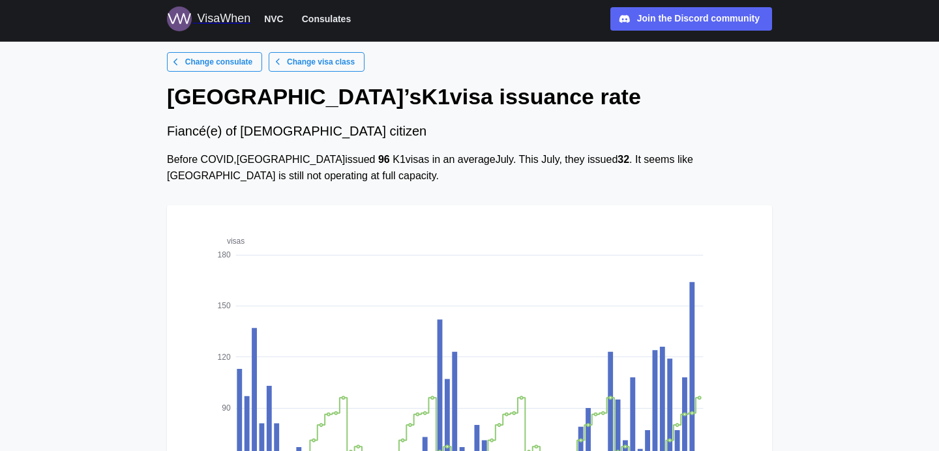  I want to click on a: Change consulate, so click(215, 62).